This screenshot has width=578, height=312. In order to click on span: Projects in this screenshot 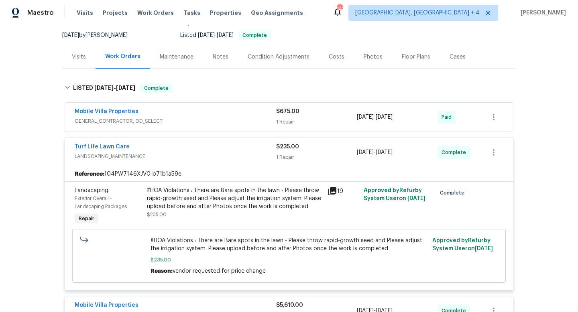, I will do `click(115, 13)`.